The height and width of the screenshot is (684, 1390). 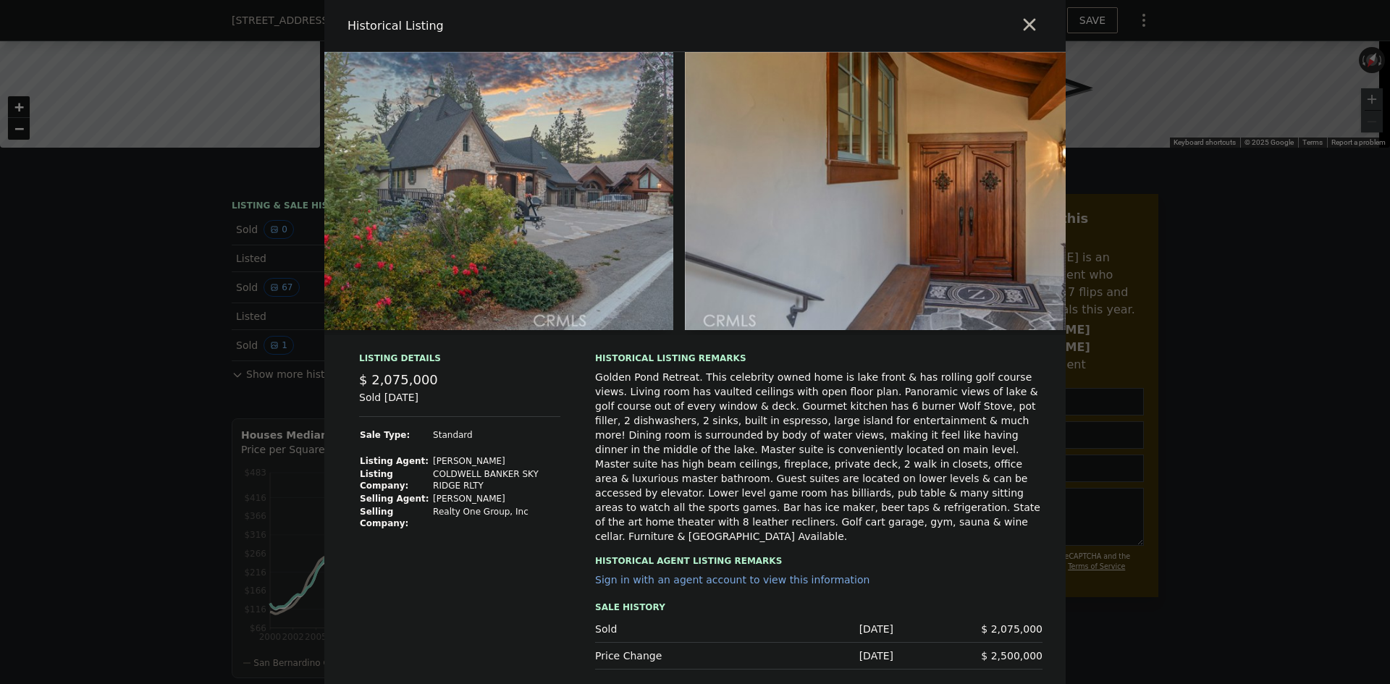 What do you see at coordinates (519, 26) in the screenshot?
I see `div: Historical Listing` at bounding box center [519, 26].